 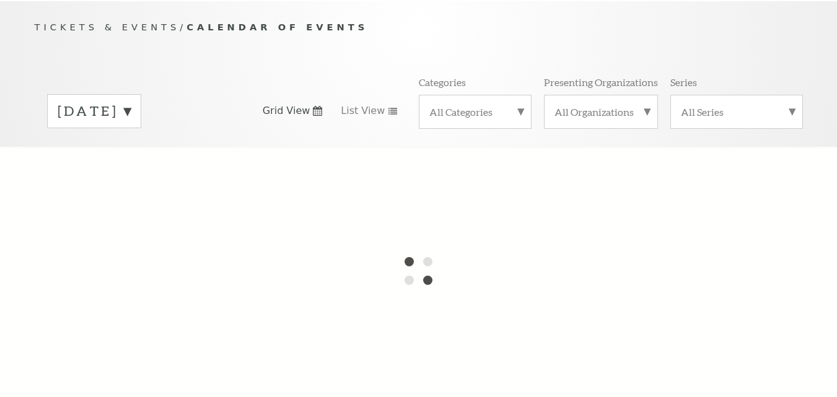 I want to click on p: Presenting Organizations, so click(x=601, y=82).